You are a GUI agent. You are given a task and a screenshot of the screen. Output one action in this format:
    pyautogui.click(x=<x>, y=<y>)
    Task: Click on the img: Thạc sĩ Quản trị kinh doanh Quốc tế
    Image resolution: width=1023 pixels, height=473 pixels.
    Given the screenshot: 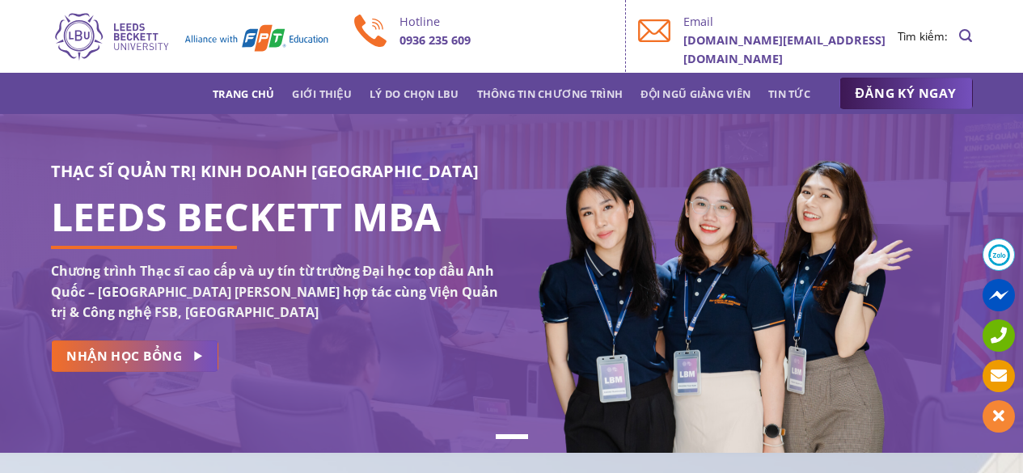 What is the action you would take?
    pyautogui.click(x=190, y=36)
    